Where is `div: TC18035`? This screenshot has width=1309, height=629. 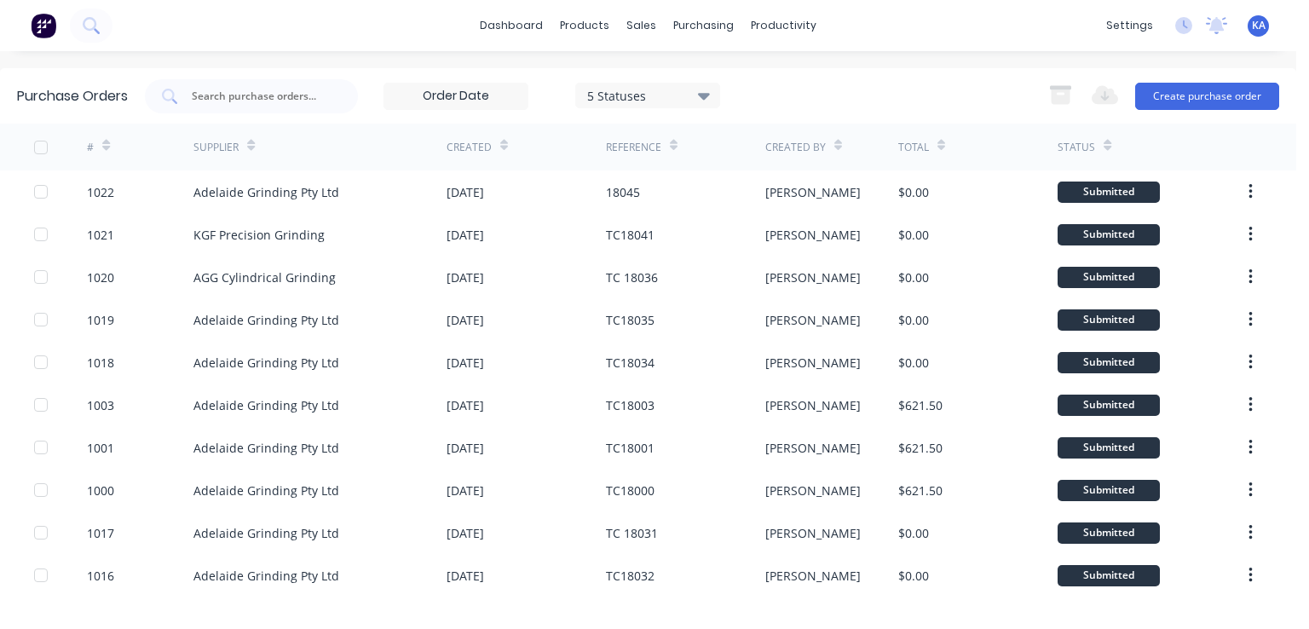
div: TC18035 is located at coordinates (630, 320).